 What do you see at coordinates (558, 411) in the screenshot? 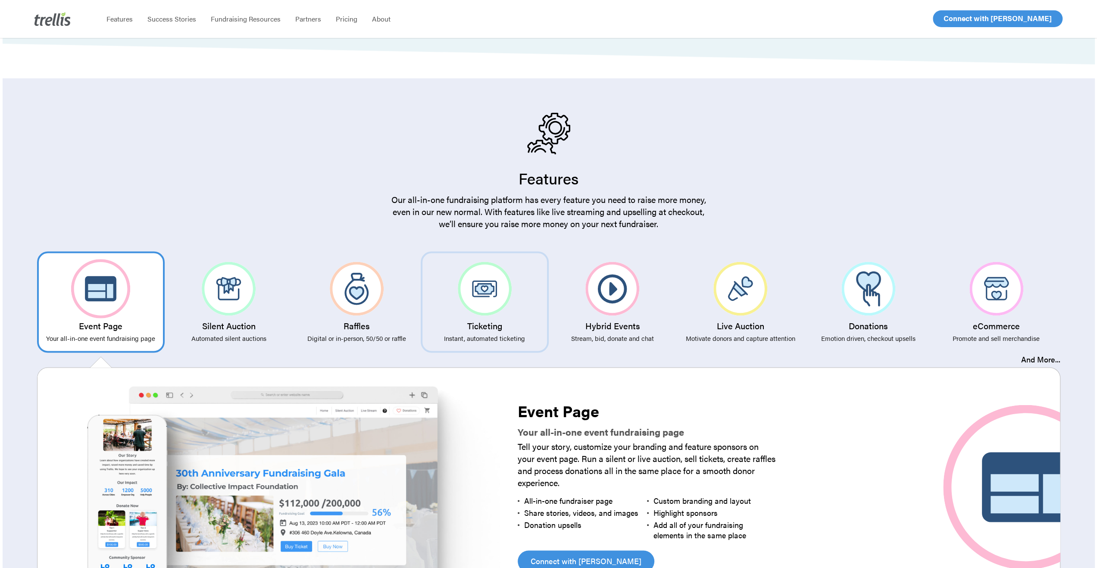
I see `strong: Event Page` at bounding box center [558, 411].